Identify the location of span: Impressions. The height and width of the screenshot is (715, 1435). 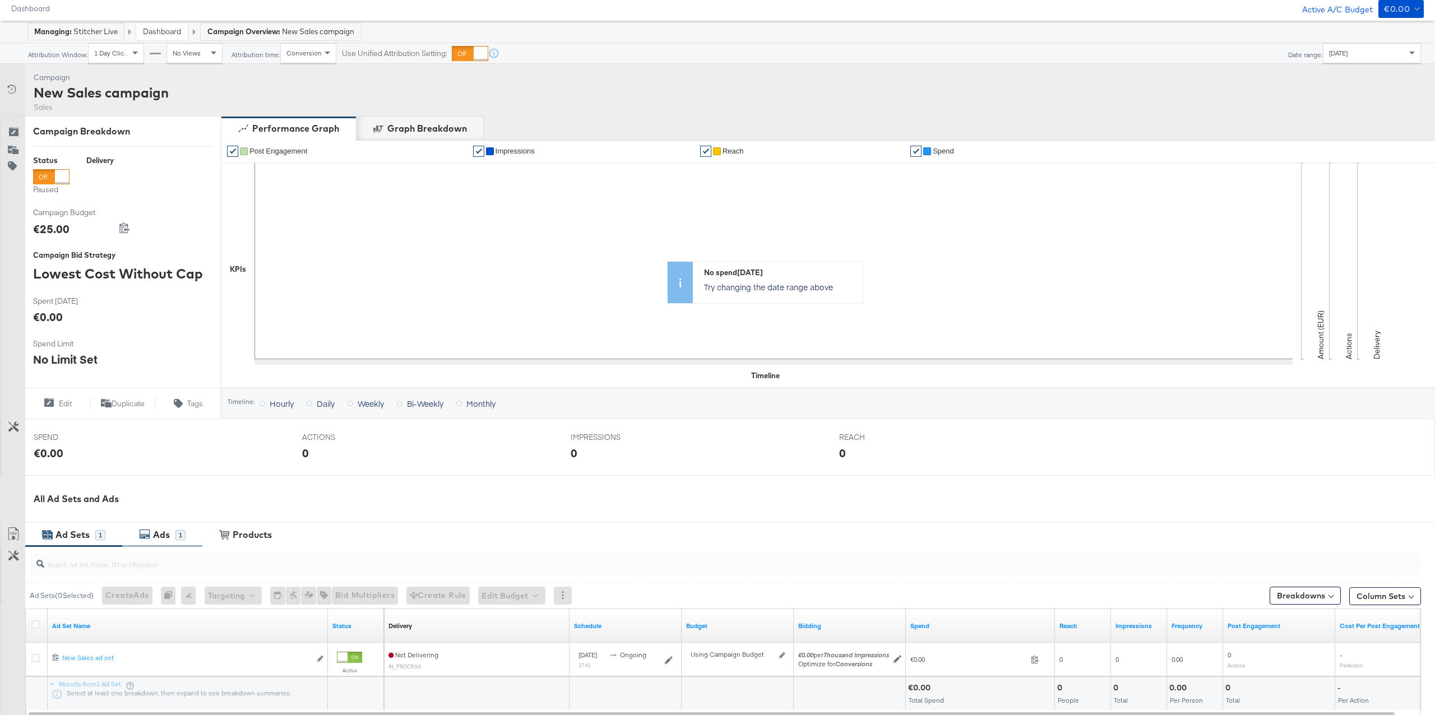
(515, 151).